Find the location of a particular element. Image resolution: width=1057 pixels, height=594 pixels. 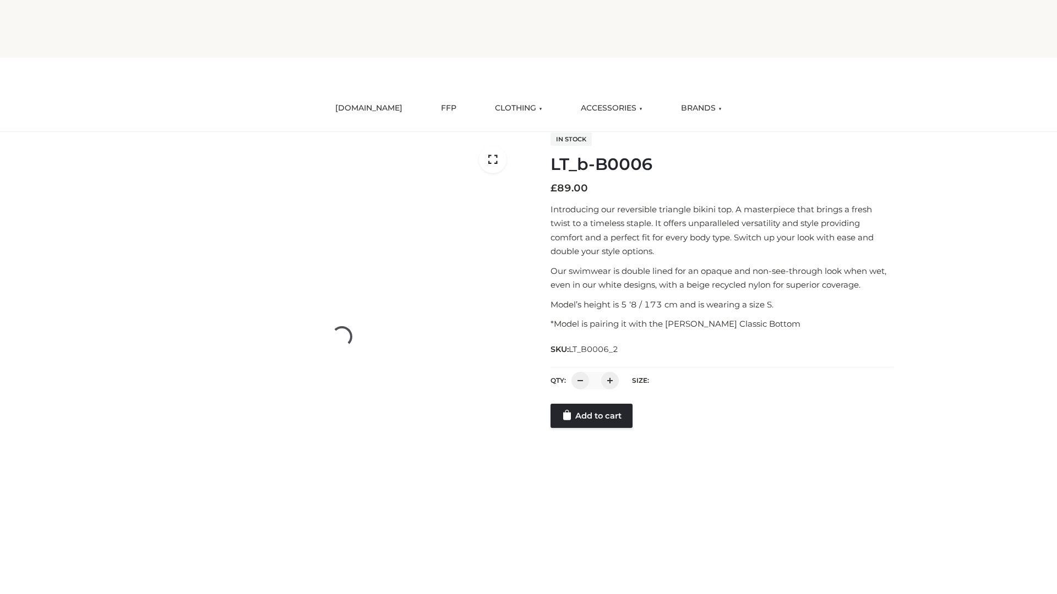

a: BRANDS is located at coordinates (701, 108).